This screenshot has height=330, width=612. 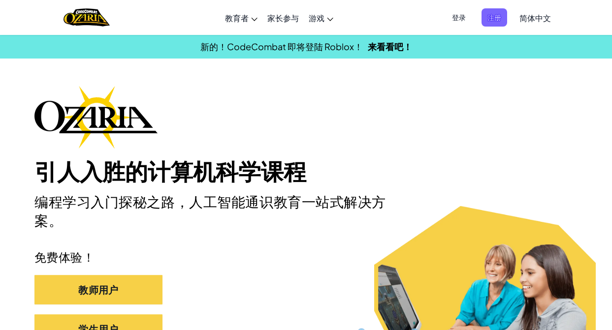 What do you see at coordinates (494, 17) in the screenshot?
I see `button: 注册` at bounding box center [494, 17].